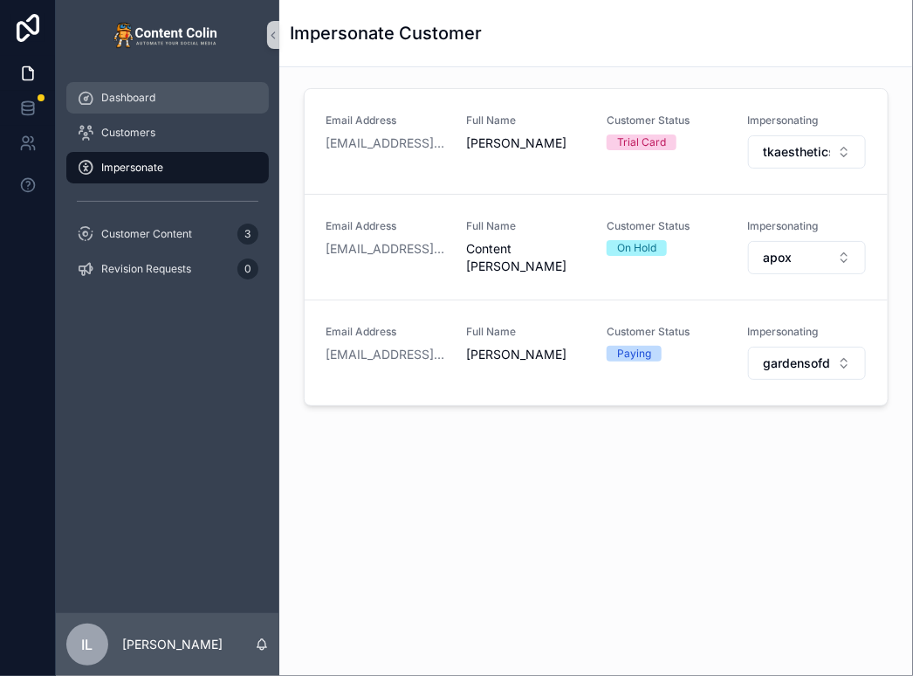 This screenshot has height=676, width=913. Describe the element at coordinates (636, 248) in the screenshot. I see `div: On Hold` at that location.